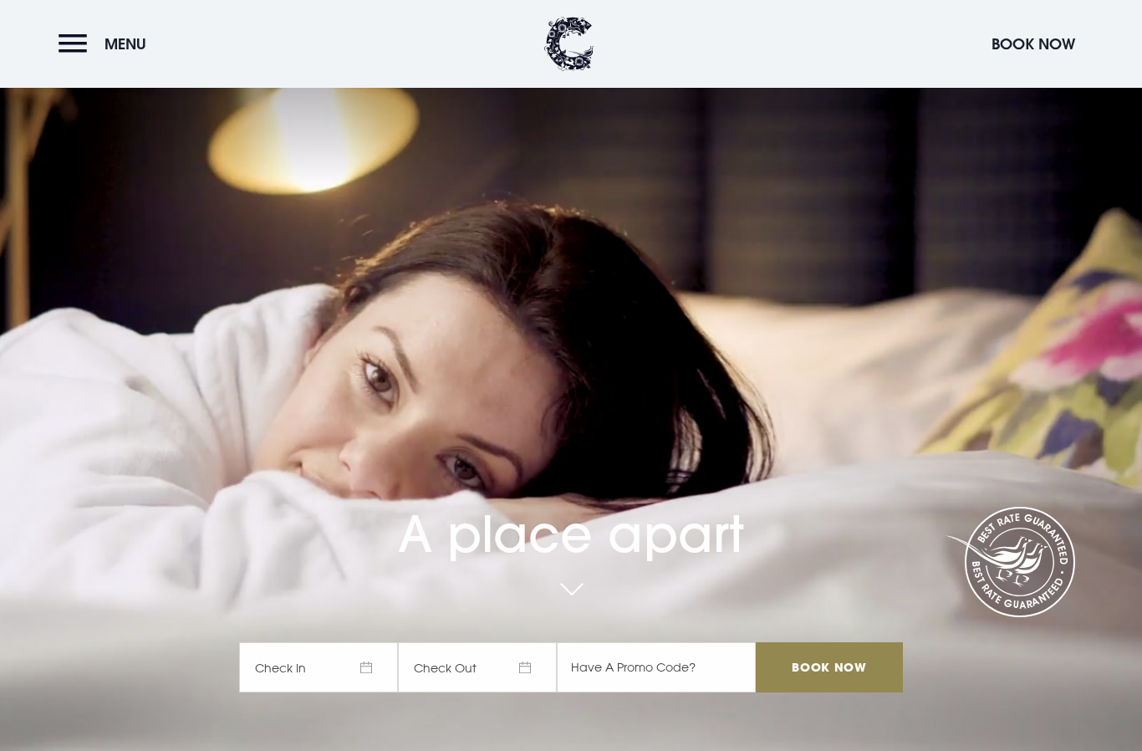 This screenshot has height=751, width=1142. Describe the element at coordinates (106, 43) in the screenshot. I see `button: Menu` at that location.